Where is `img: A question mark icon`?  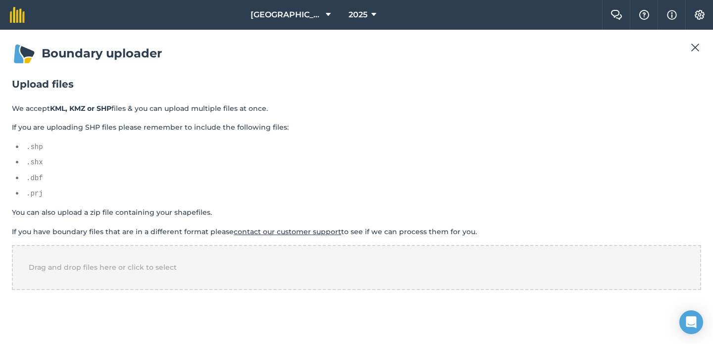 img: A question mark icon is located at coordinates (645, 15).